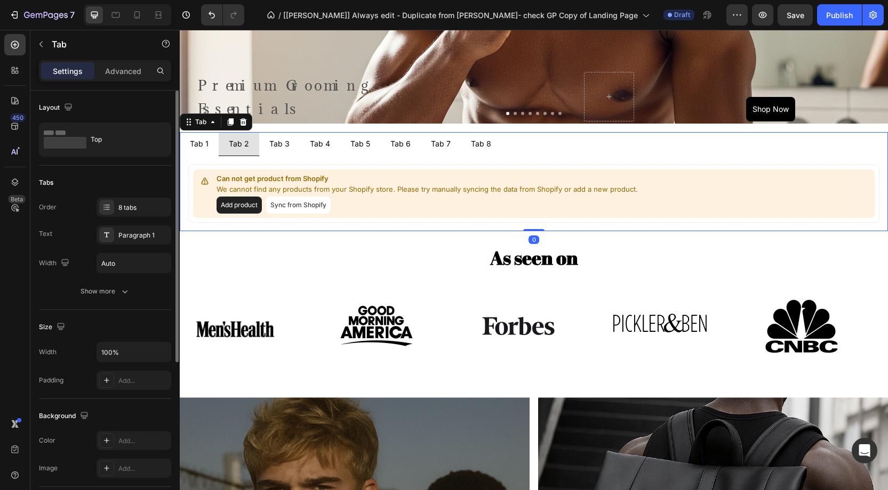  Describe the element at coordinates (46, 183) in the screenshot. I see `div: Tabs` at that location.